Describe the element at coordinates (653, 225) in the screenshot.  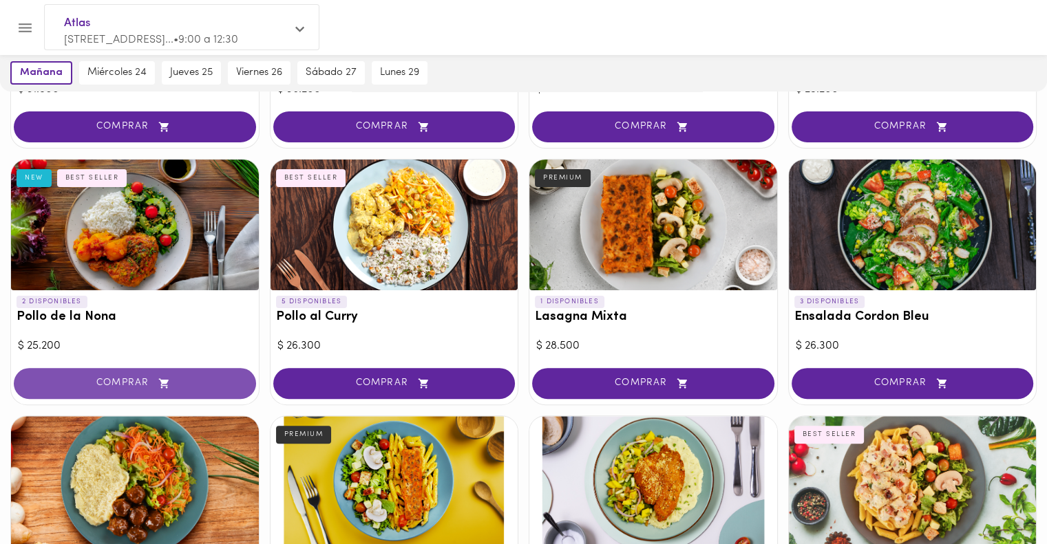
I see `div: Lasagna Mixta` at that location.